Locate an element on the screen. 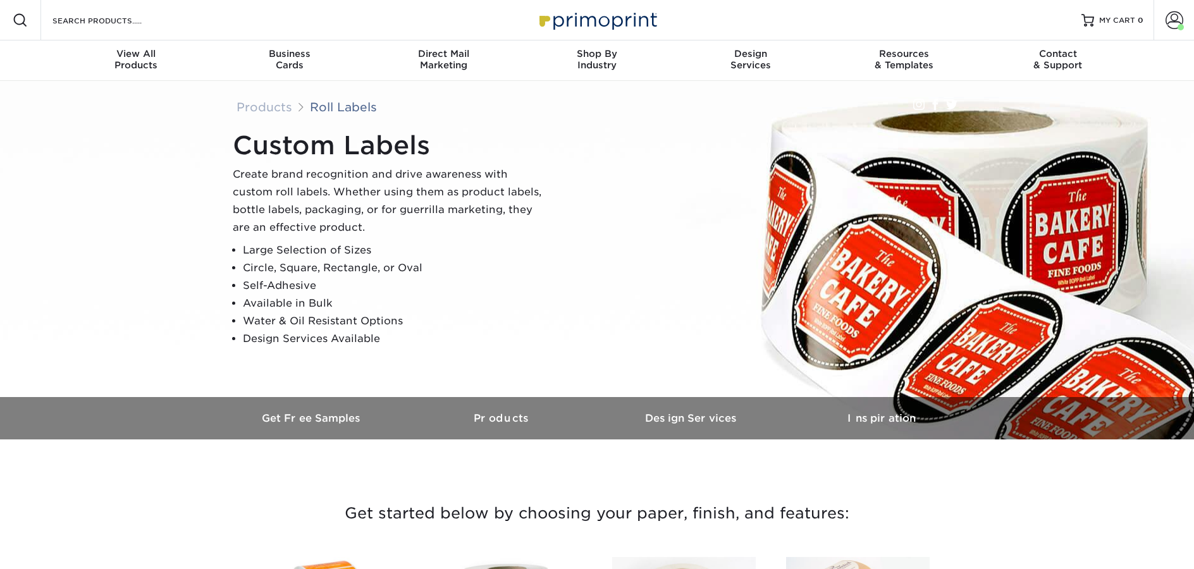  h1: Custom Labels is located at coordinates (391, 145).